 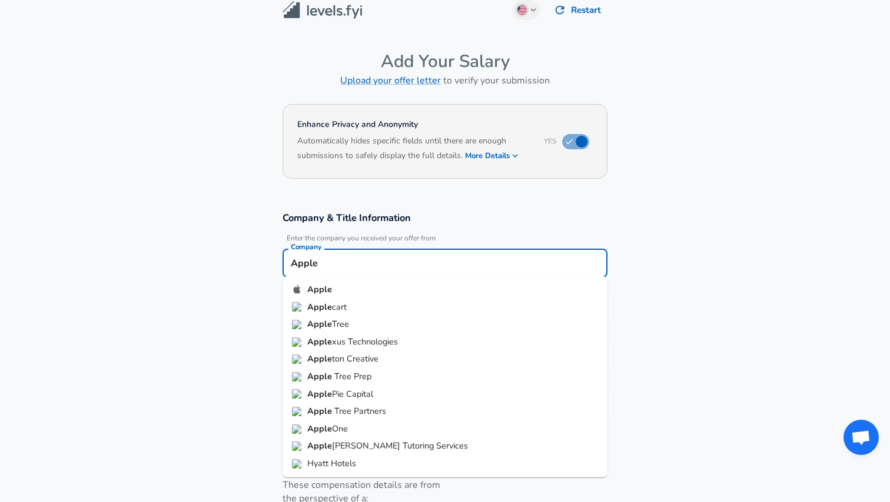 I want to click on h3: Company & Title Information, so click(x=445, y=218).